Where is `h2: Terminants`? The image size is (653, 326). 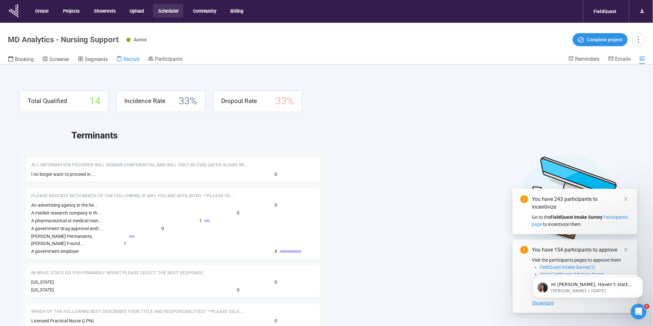
h2: Terminants is located at coordinates (353, 136).